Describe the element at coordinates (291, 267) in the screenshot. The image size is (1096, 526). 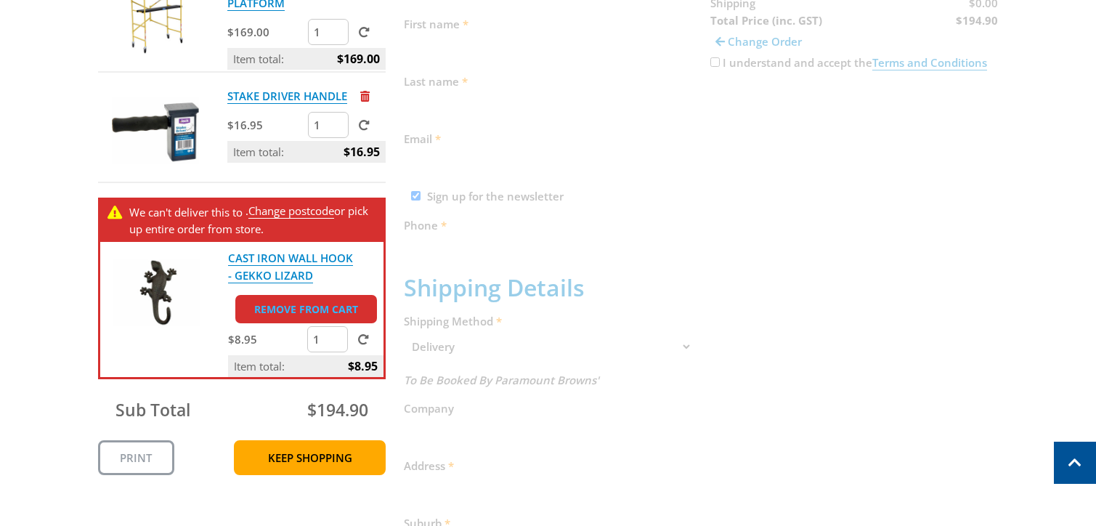
I see `a: CAST IRON WALL HOOK - GEKKO LIZARD` at that location.